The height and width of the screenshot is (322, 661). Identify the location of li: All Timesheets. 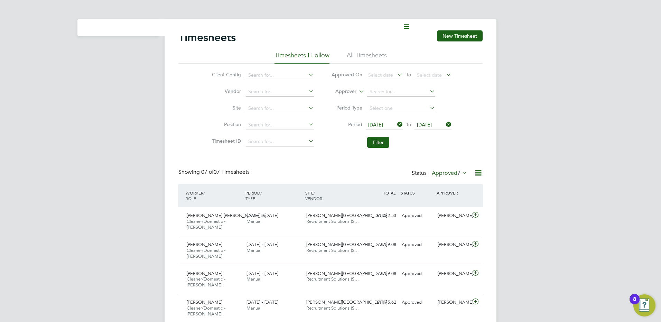
(367, 57).